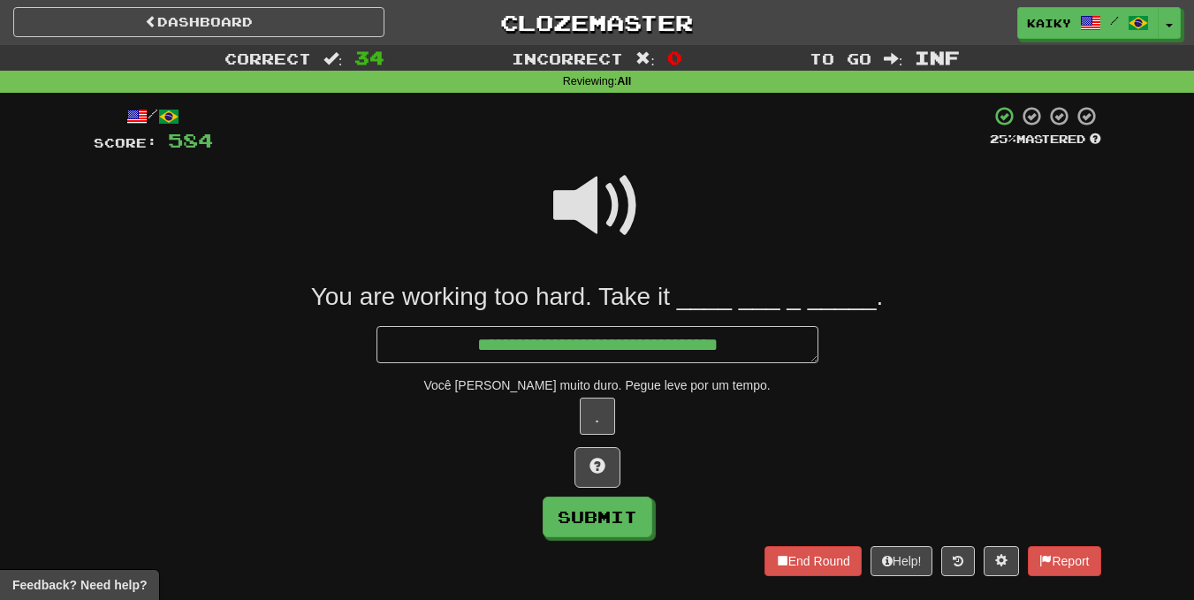 This screenshot has height=600, width=1194. What do you see at coordinates (199, 22) in the screenshot?
I see `a: Dashboard` at bounding box center [199, 22].